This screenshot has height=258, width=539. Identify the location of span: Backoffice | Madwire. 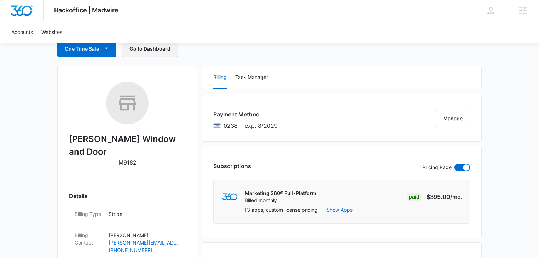
(86, 10).